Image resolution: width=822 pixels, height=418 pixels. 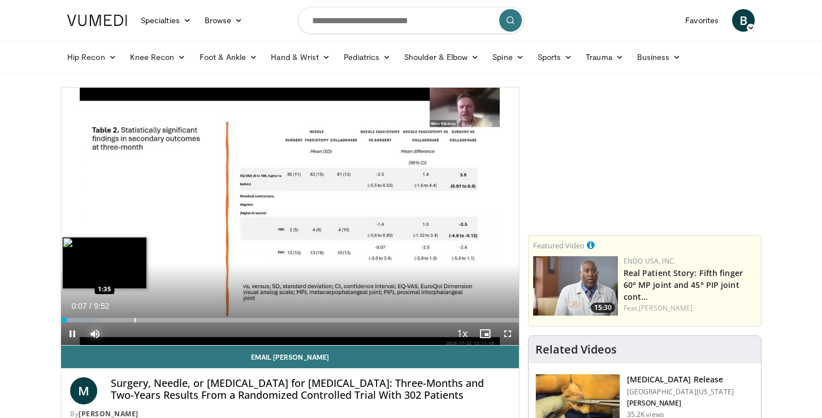 What do you see at coordinates (702, 20) in the screenshot?
I see `a: Favorites` at bounding box center [702, 20].